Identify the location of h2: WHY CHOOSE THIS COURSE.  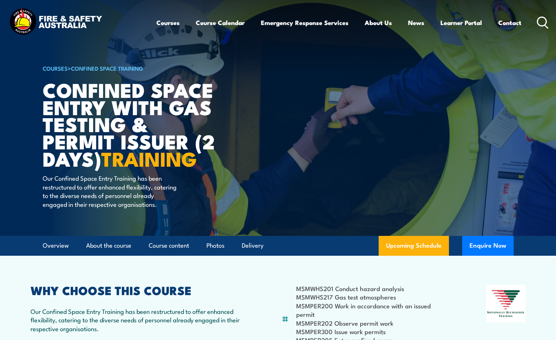
(138, 290).